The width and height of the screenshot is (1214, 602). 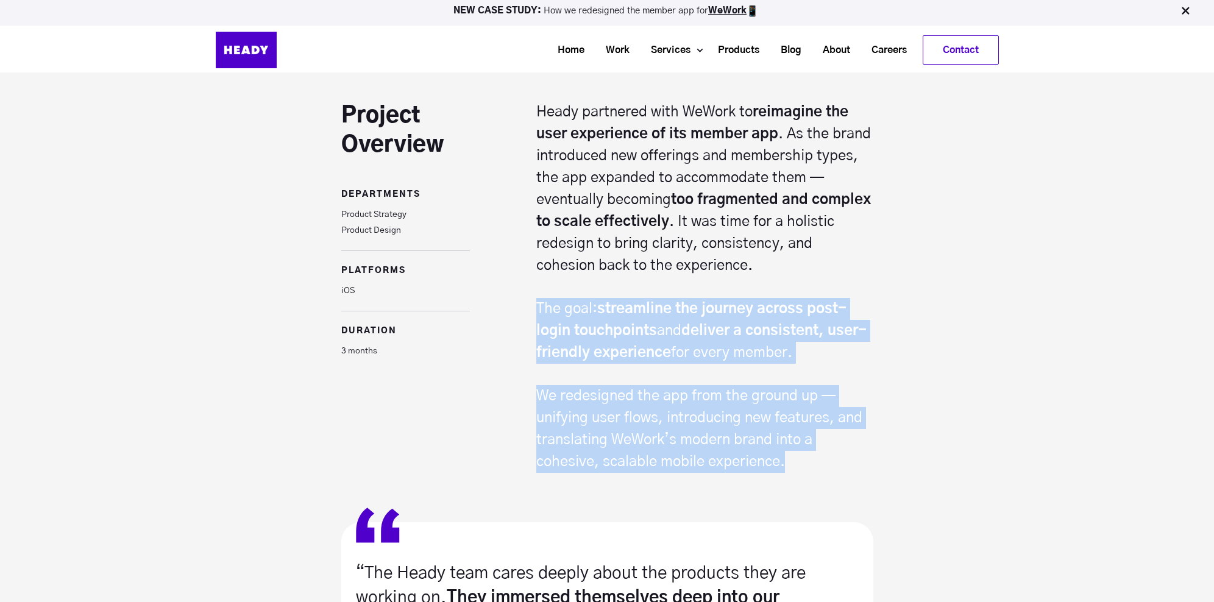 What do you see at coordinates (704, 331) in the screenshot?
I see `p: The goal: and for every member.` at bounding box center [704, 331].